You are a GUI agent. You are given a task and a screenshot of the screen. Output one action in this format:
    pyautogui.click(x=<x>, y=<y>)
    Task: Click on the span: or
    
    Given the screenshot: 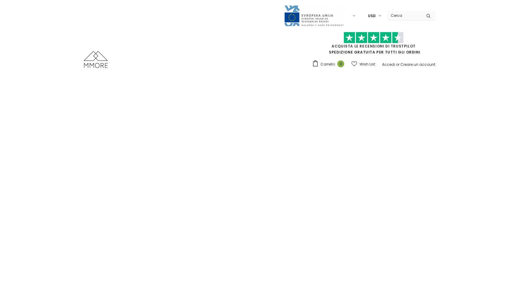 What is the action you would take?
    pyautogui.click(x=398, y=64)
    